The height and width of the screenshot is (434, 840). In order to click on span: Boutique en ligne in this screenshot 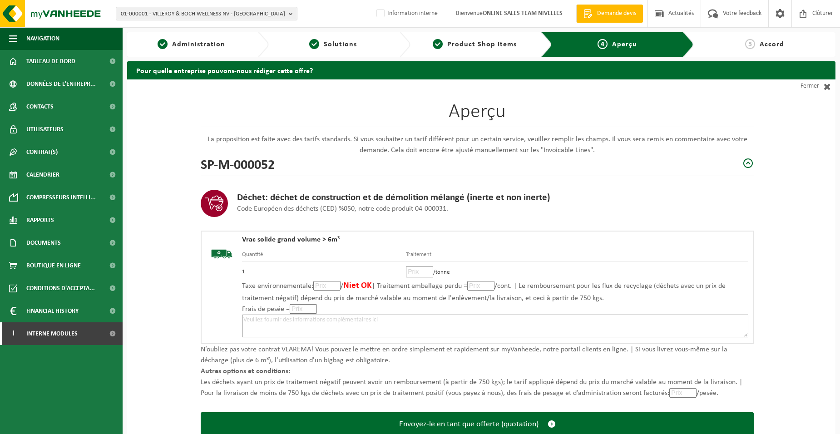, I will do `click(54, 266)`.